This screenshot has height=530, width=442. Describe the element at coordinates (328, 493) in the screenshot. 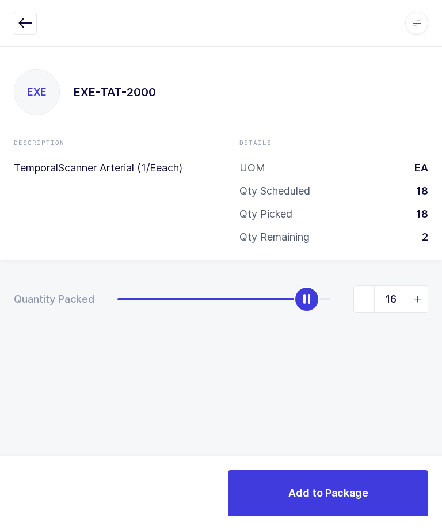

I see `span: Add to Package` at that location.